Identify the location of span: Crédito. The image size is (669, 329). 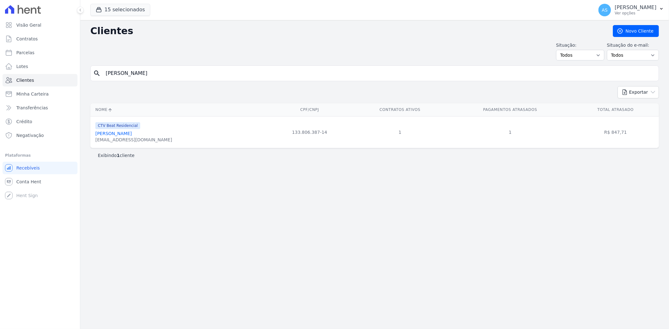
(24, 122).